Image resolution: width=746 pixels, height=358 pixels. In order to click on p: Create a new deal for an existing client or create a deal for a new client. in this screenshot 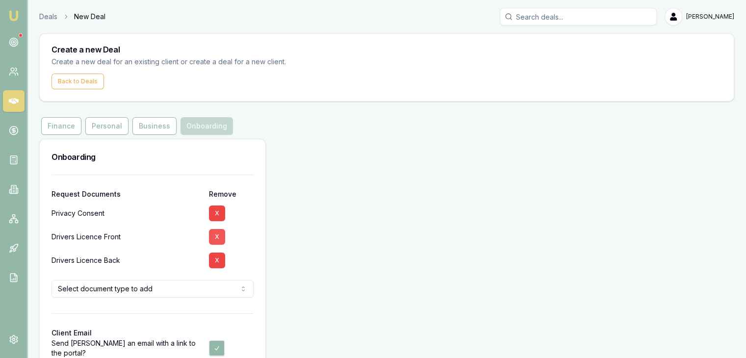, I will do `click(177, 62)`.